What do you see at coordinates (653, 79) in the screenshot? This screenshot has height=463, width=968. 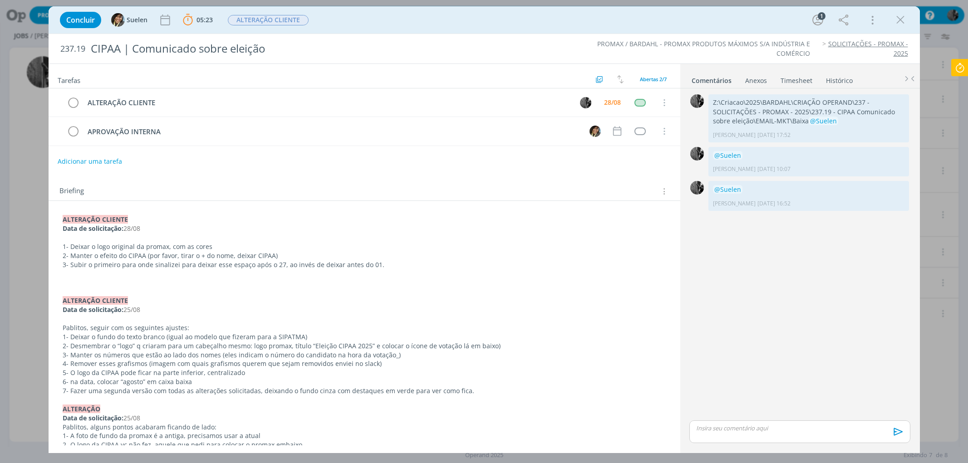 I see `span: Abertas 2/7` at bounding box center [653, 79].